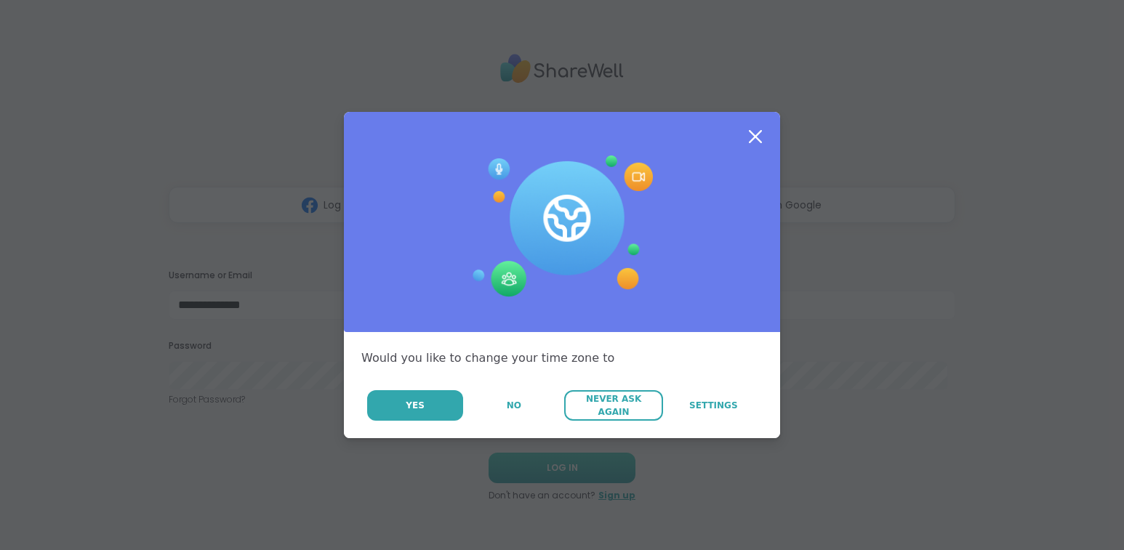 The width and height of the screenshot is (1124, 550). Describe the element at coordinates (613, 406) in the screenshot. I see `span: Never Ask Again` at that location.